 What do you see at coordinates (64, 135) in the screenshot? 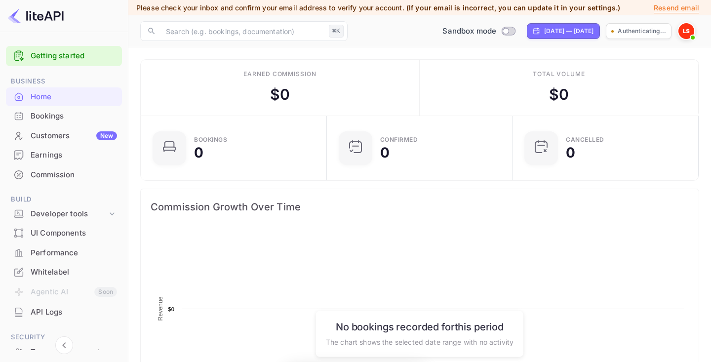
I see `a: CustomersNew` at bounding box center [64, 135].